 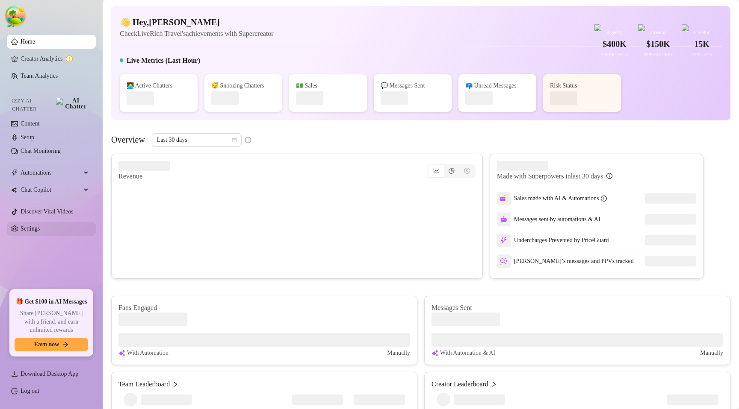 What do you see at coordinates (197, 33) in the screenshot?
I see `article: Check LiveRich Travel's achievements with Supercreator` at bounding box center [197, 33].